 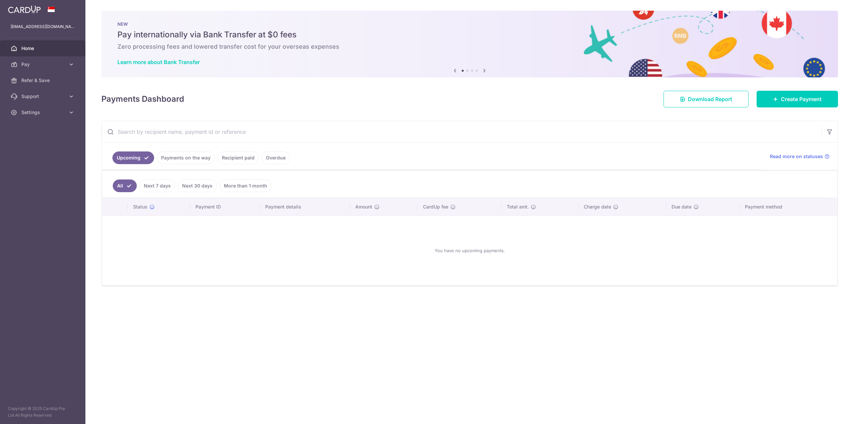 What do you see at coordinates (43, 80) in the screenshot?
I see `span: Refer & Save` at bounding box center [43, 80].